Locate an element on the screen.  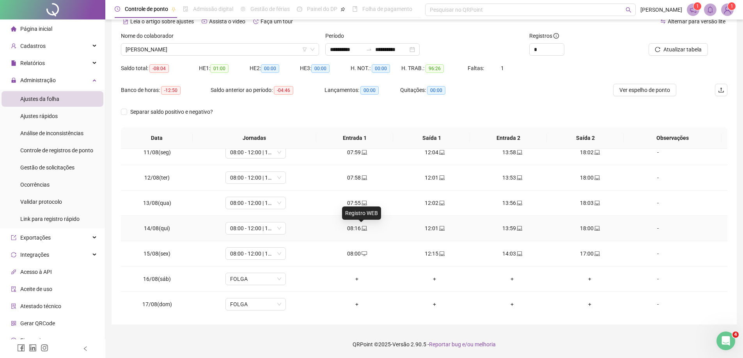
th: Observações is located at coordinates (672, 138).